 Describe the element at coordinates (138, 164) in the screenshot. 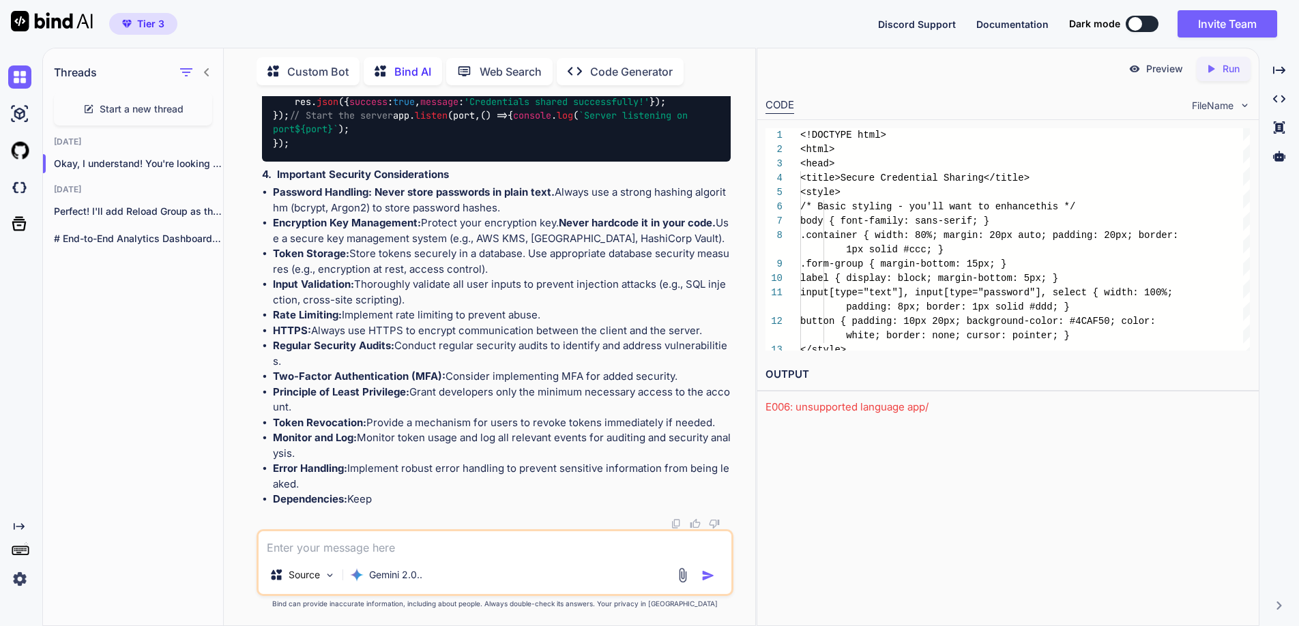

I see `p: Okay, I understand! You're looking to bu...` at that location.